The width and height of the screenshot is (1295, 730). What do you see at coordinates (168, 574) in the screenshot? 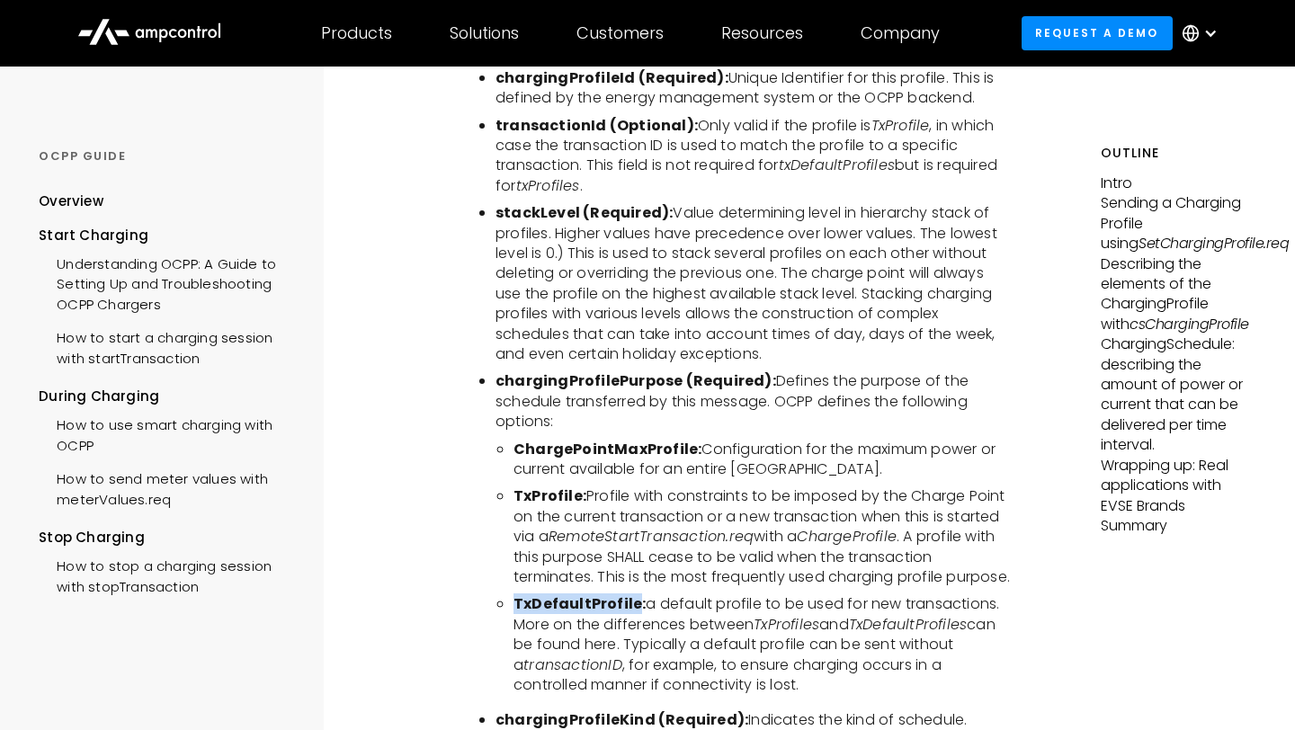
I see `a: How to stop a charging session with stopTransaction` at bounding box center [168, 574].